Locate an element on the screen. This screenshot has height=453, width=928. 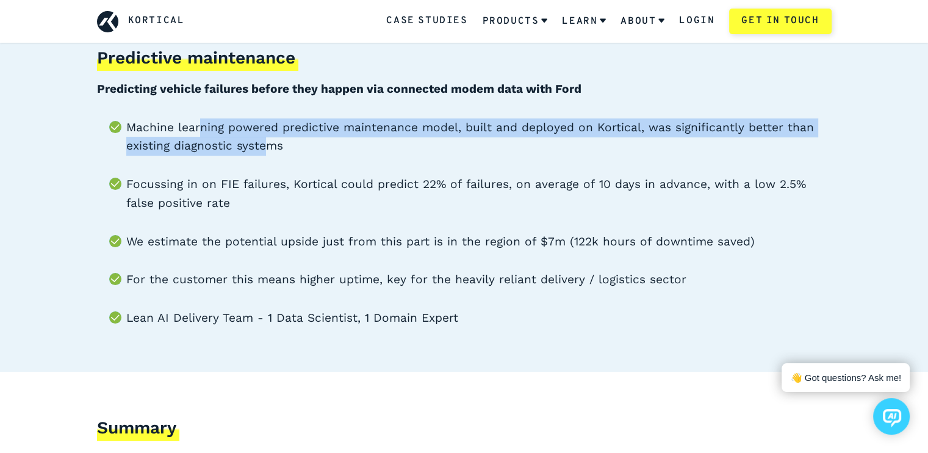
li: Machine learning powered predictive maintenance model, built and deployed on Kortical, was signif... is located at coordinates (479, 137).